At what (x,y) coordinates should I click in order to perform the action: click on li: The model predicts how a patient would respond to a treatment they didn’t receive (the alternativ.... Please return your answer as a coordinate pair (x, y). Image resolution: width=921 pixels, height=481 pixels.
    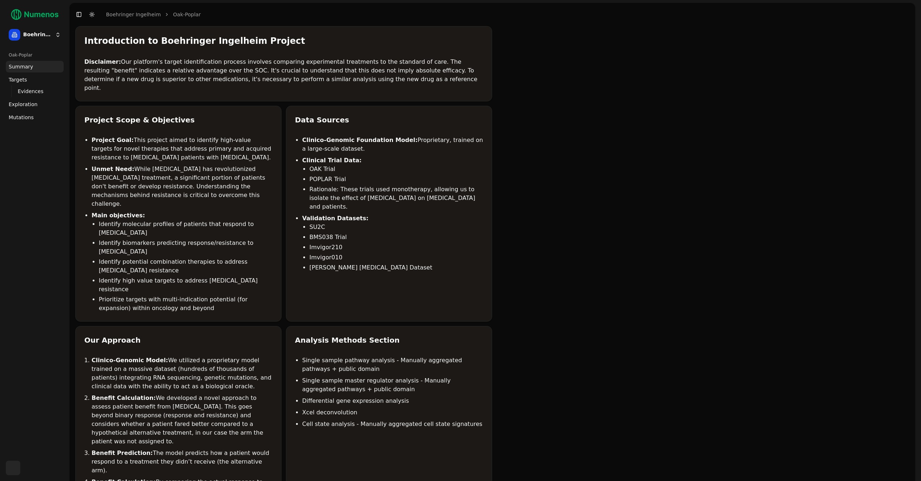
    Looking at the image, I should click on (182, 462).